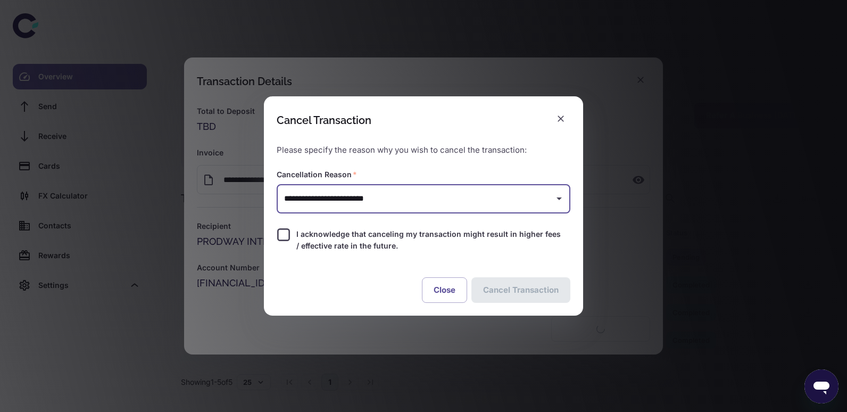 This screenshot has width=847, height=412. What do you see at coordinates (559, 198) in the screenshot?
I see `button: Open` at bounding box center [559, 198].